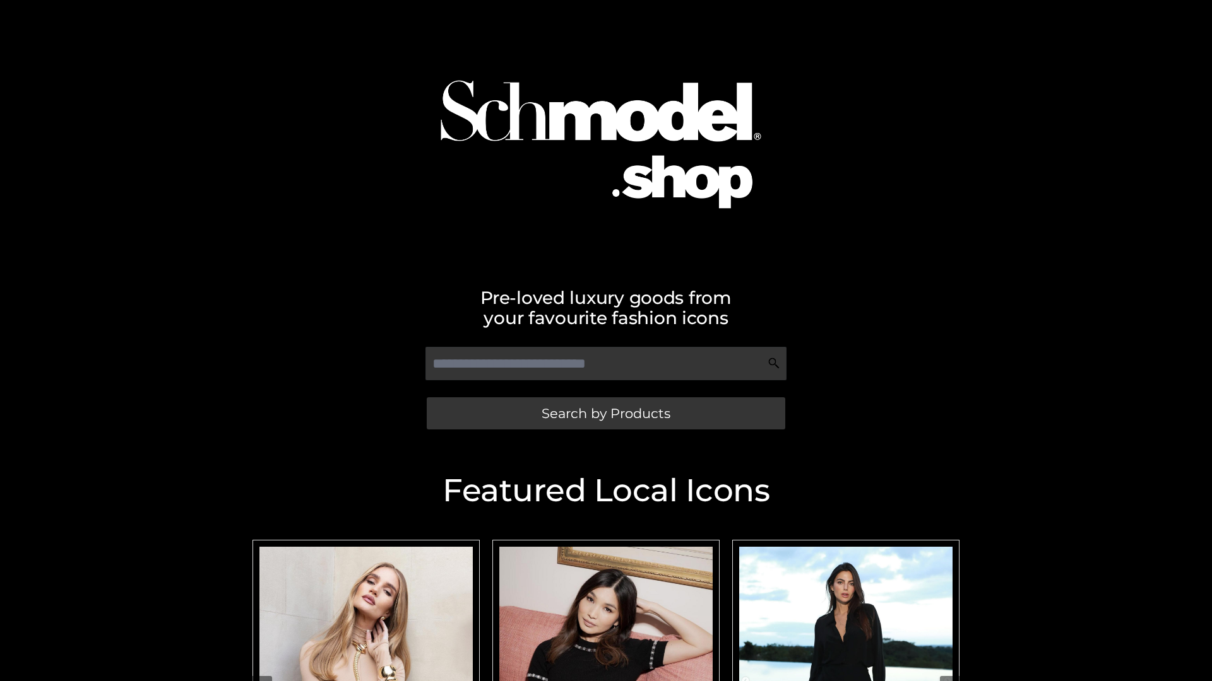  Describe the element at coordinates (606, 413) in the screenshot. I see `span: Search by Products` at that location.